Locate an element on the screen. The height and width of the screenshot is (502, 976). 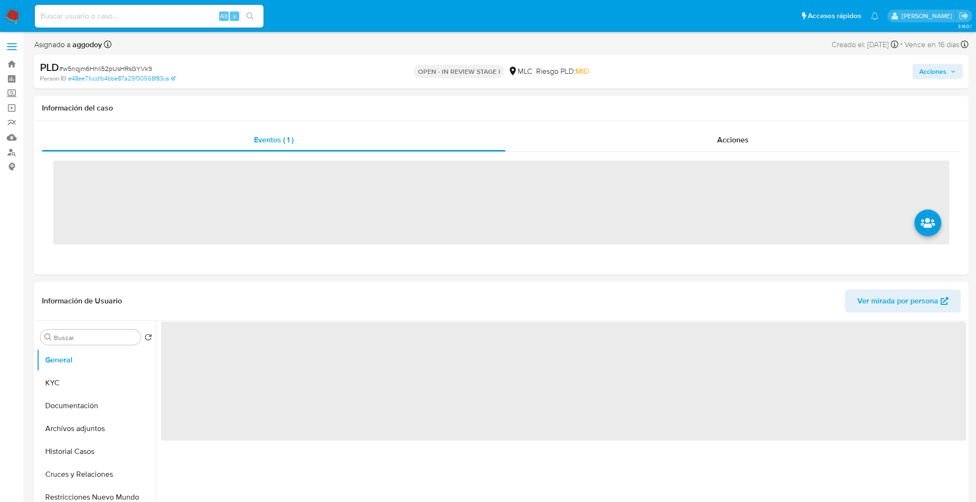
b: aggodoy is located at coordinates (86, 44).